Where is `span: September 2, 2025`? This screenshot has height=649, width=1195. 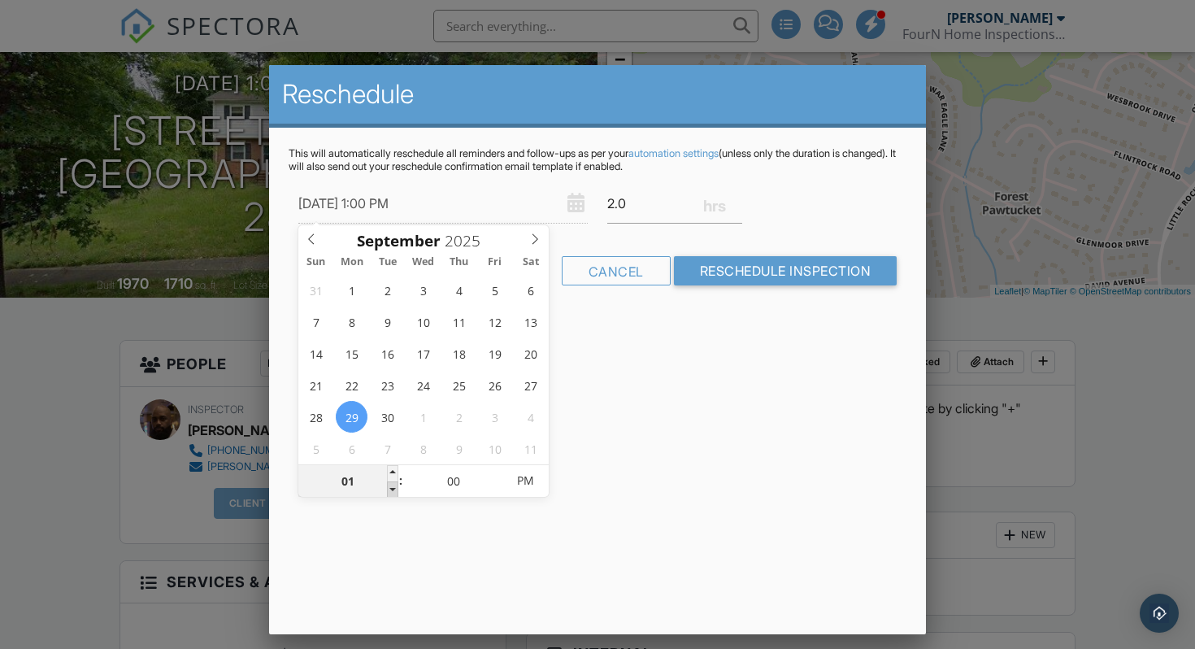
span: September 2, 2025 is located at coordinates (387, 289).